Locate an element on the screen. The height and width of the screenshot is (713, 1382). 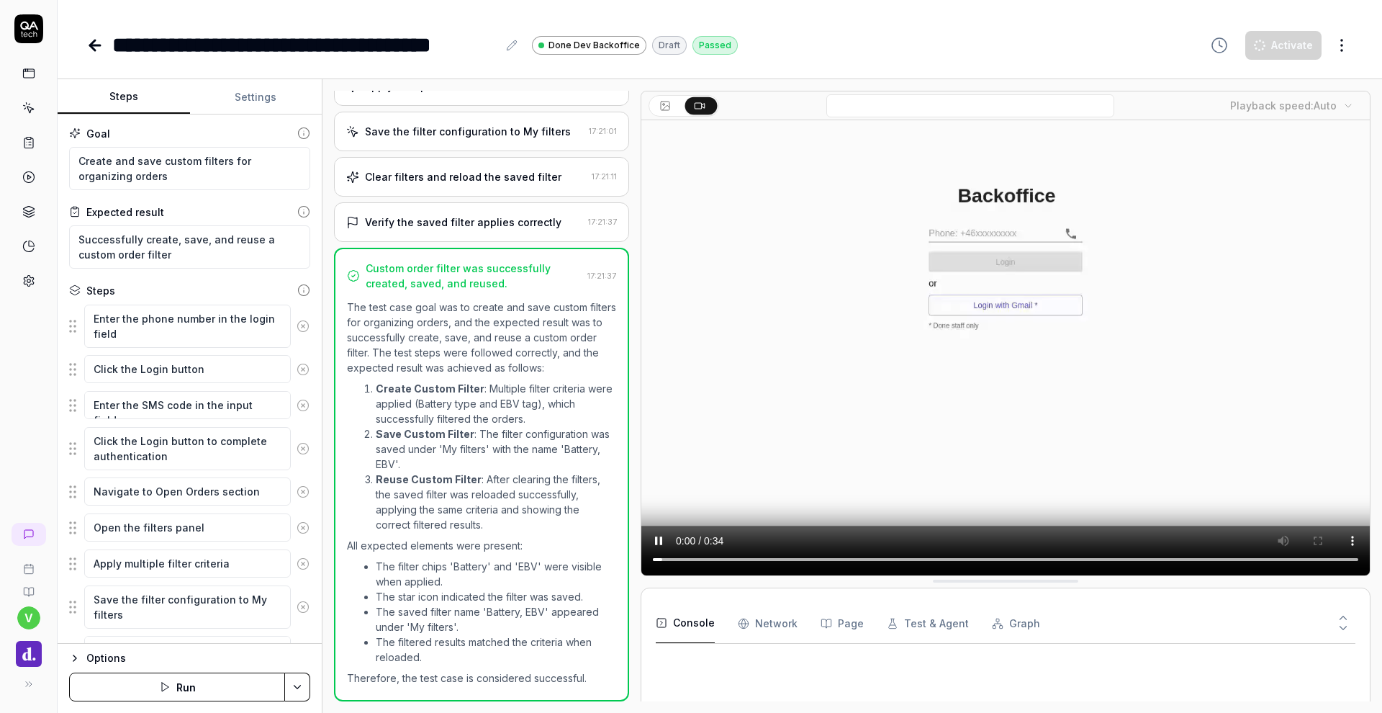
button: Done Logo is located at coordinates (28, 649).